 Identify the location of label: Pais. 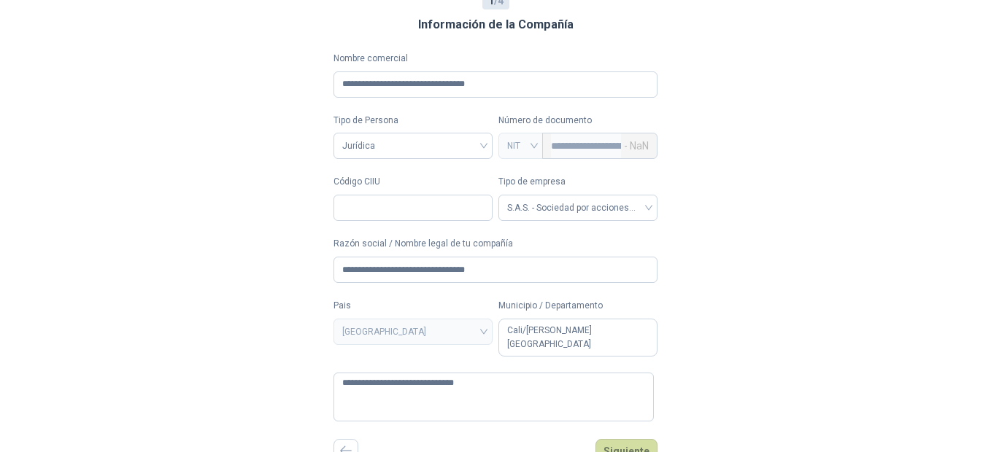
(413, 306).